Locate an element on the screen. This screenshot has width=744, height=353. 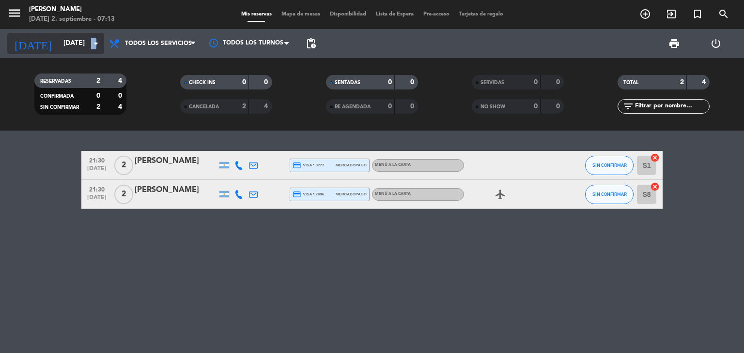
span: Mapa de mesas is located at coordinates (301, 14).